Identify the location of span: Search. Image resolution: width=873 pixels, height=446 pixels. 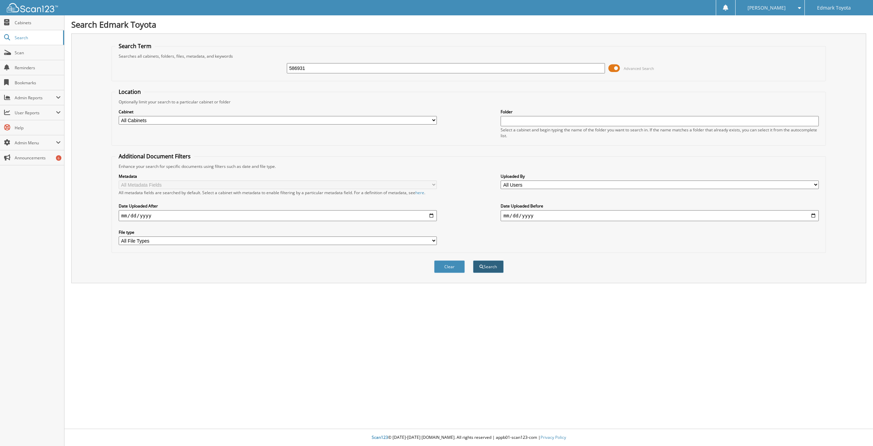
(37, 37).